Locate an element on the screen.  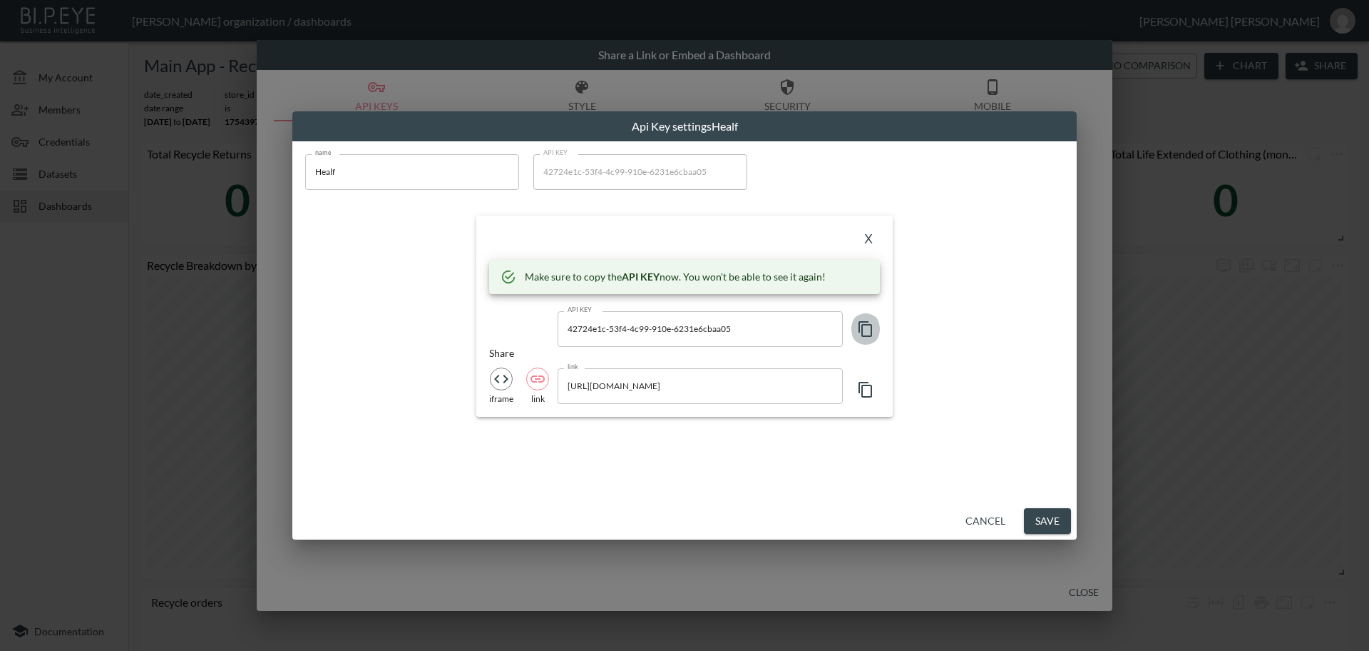
label: link is located at coordinates (573, 366).